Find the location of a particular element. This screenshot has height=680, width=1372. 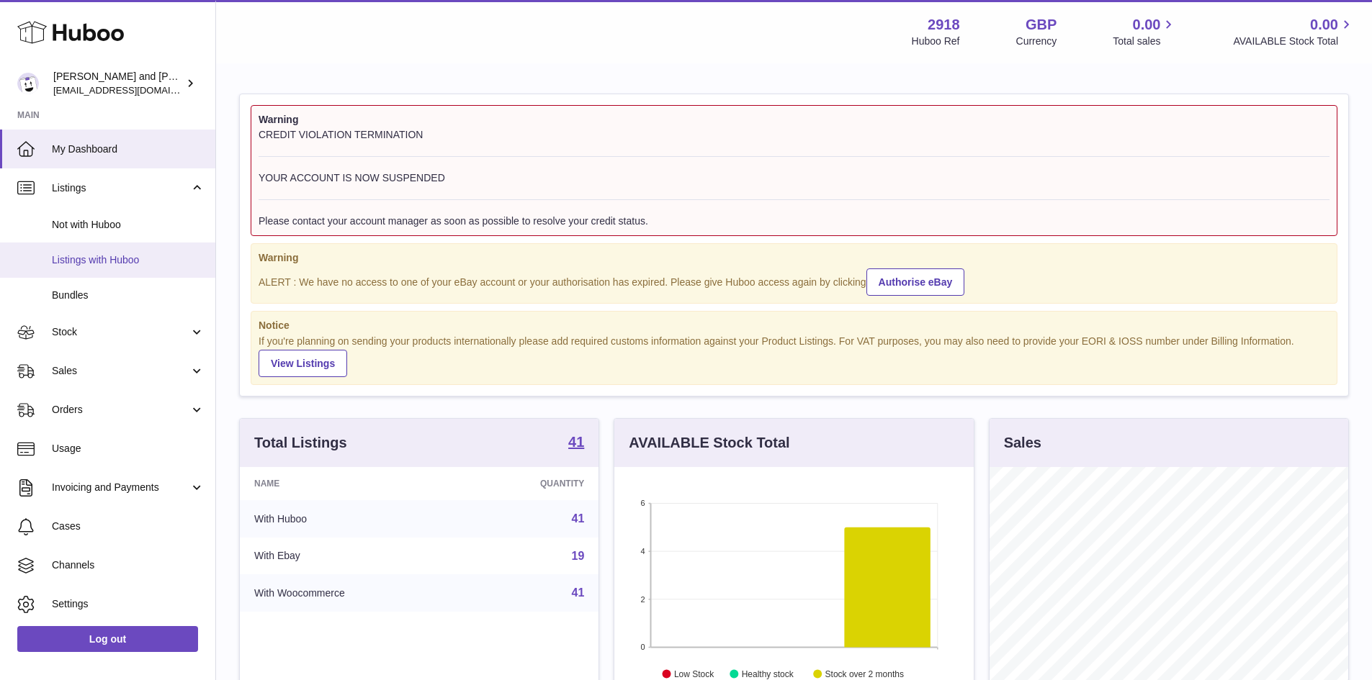

a: Authorise eBay is located at coordinates (915, 282).